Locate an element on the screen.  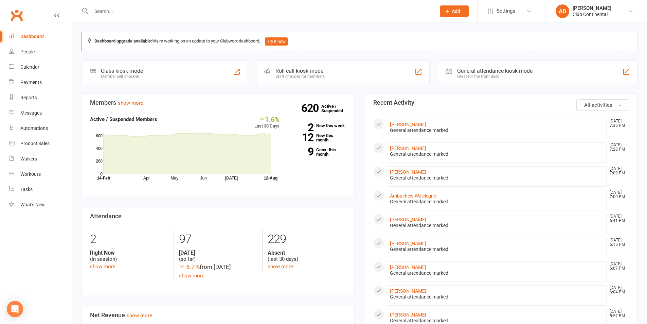
a: 2New this week is located at coordinates (318, 125).